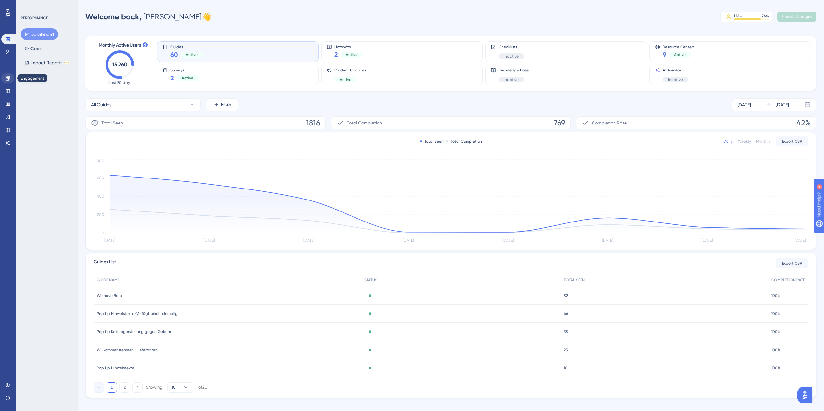  Describe the element at coordinates (143, 105) in the screenshot. I see `button: All Guides` at that location.